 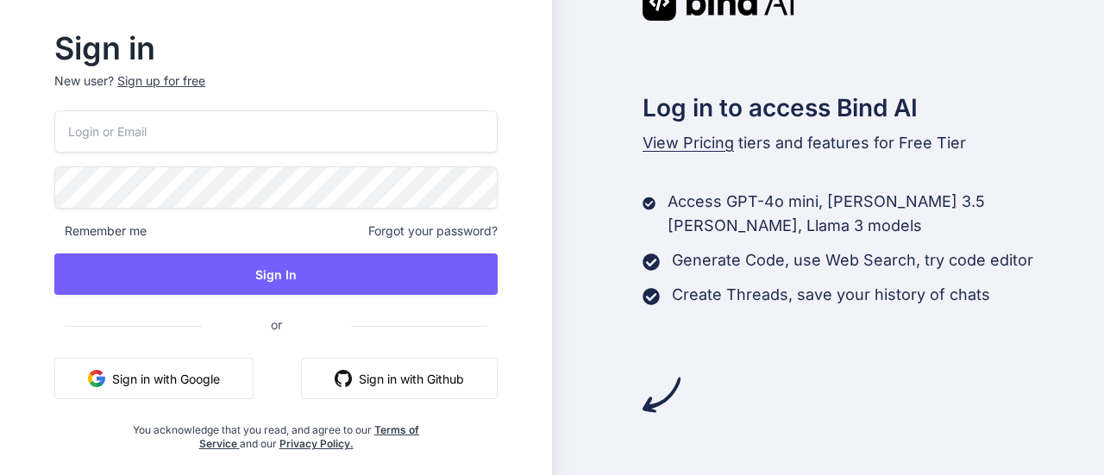 I want to click on div: You acknowledge that you read, and agree to our and our, so click(x=276, y=432).